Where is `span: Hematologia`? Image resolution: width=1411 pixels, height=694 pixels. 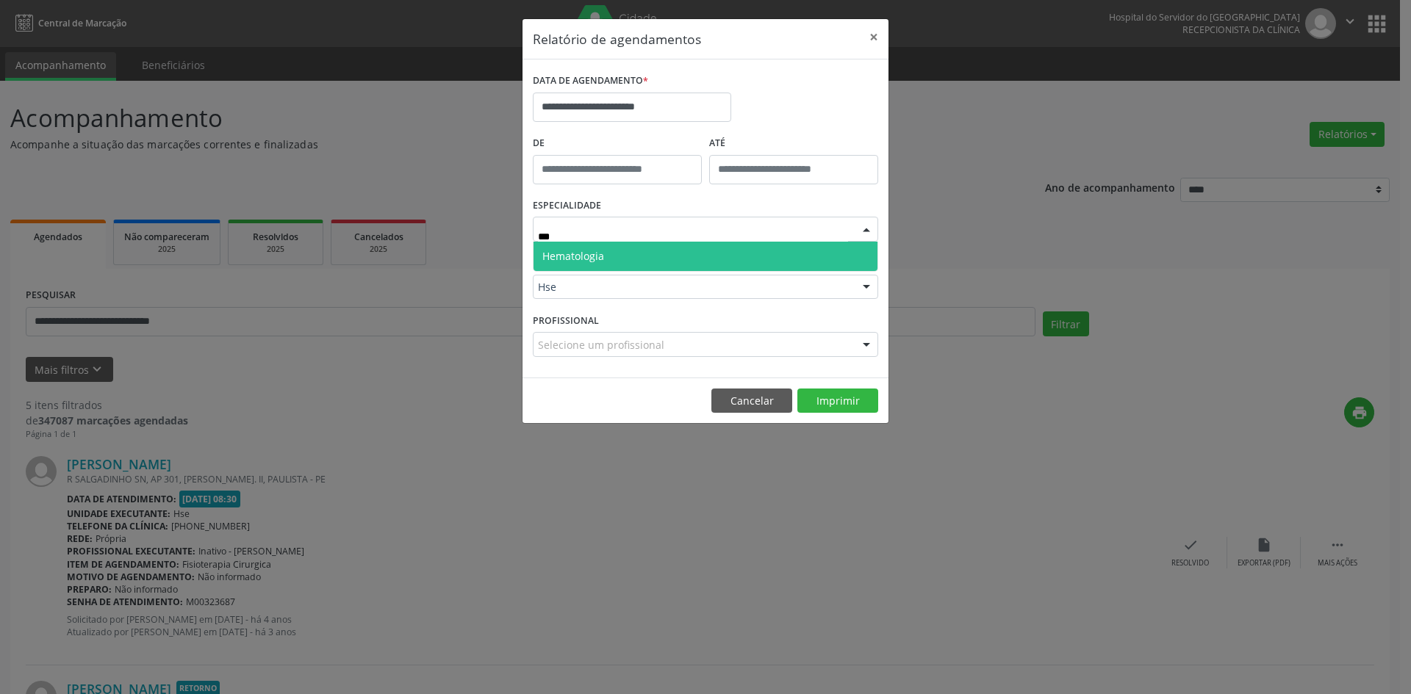
span: Hematologia is located at coordinates (573, 256).